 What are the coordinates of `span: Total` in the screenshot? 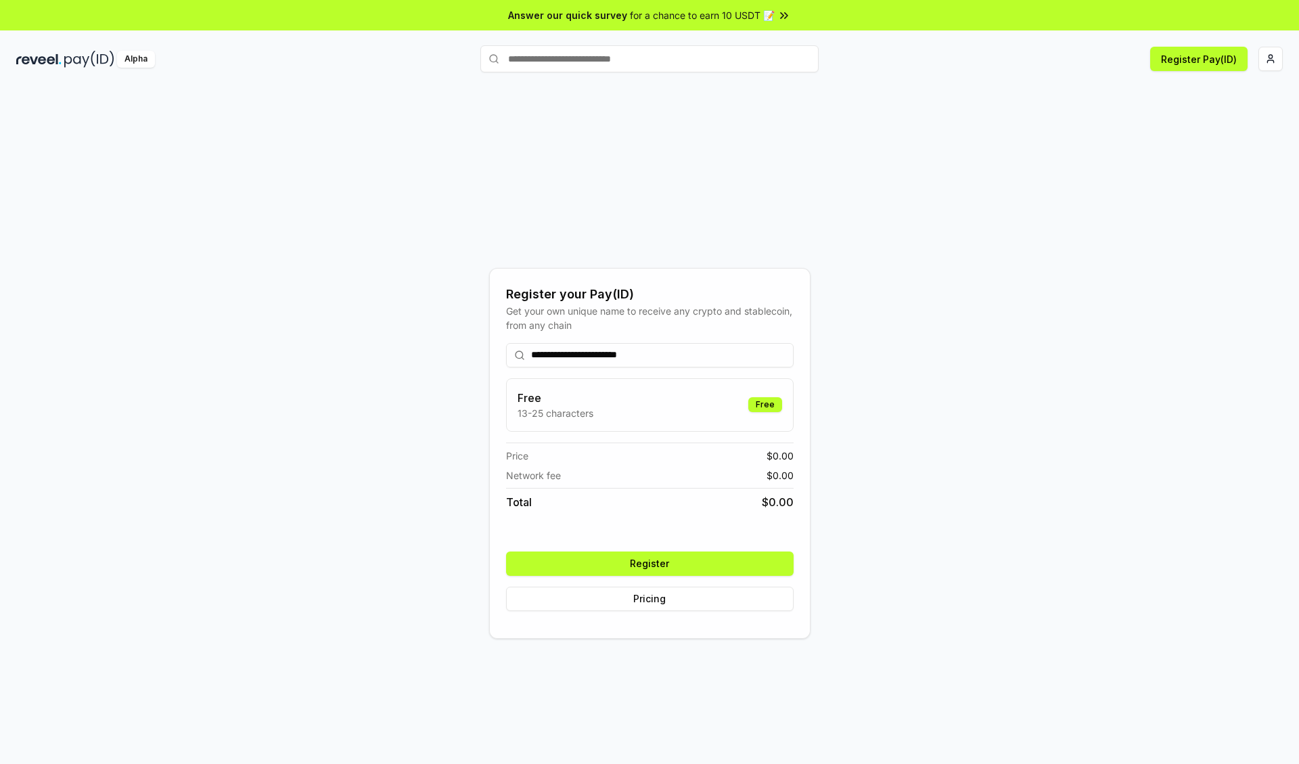 It's located at (519, 502).